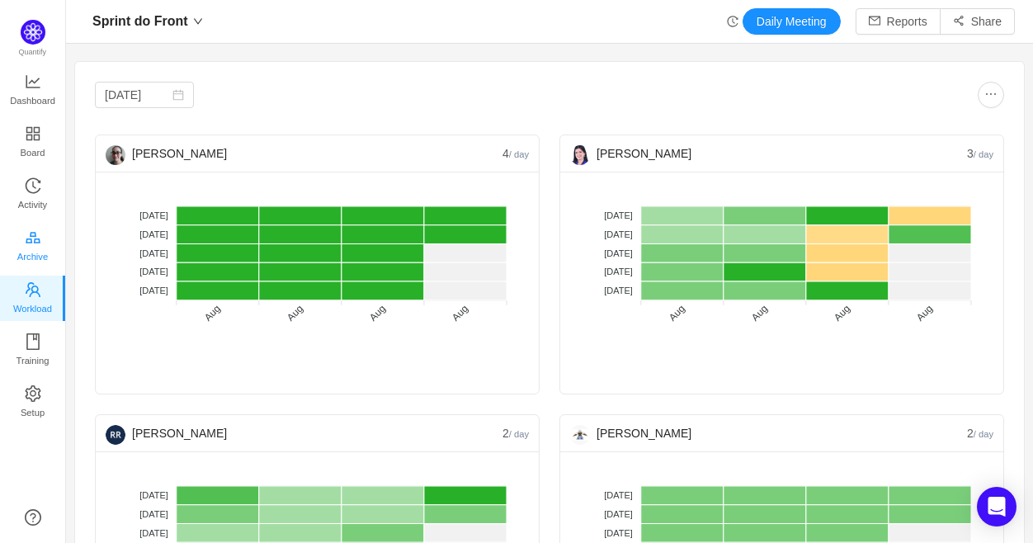 The width and height of the screenshot is (1033, 543). What do you see at coordinates (33, 402) in the screenshot?
I see `a: Setup` at bounding box center [33, 402].